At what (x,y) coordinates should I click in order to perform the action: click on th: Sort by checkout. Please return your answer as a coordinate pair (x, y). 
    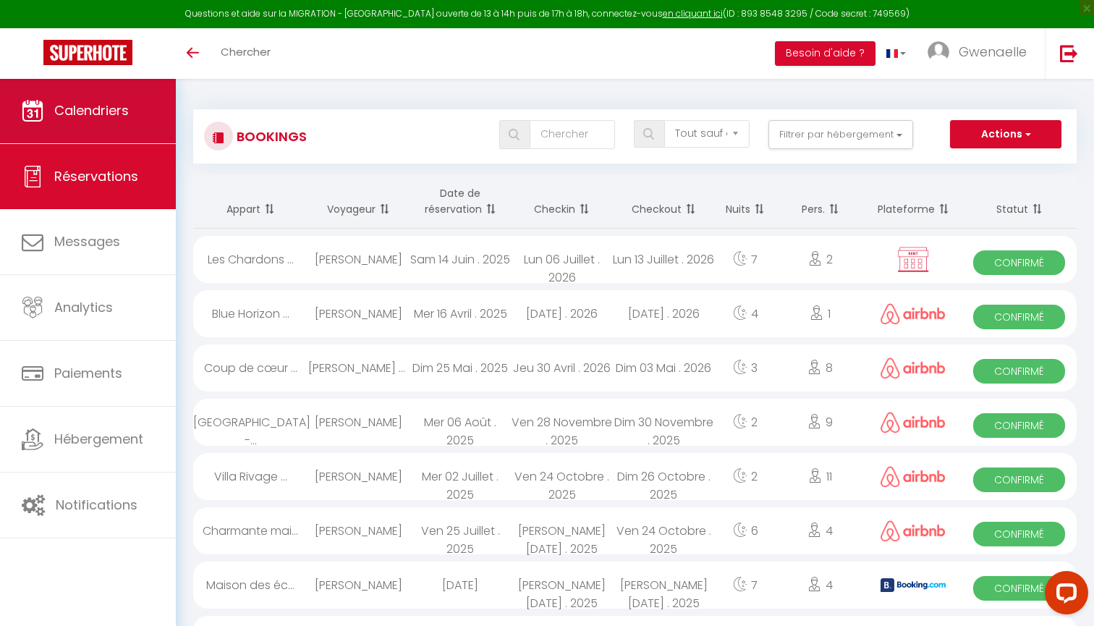
    Looking at the image, I should click on (663, 201).